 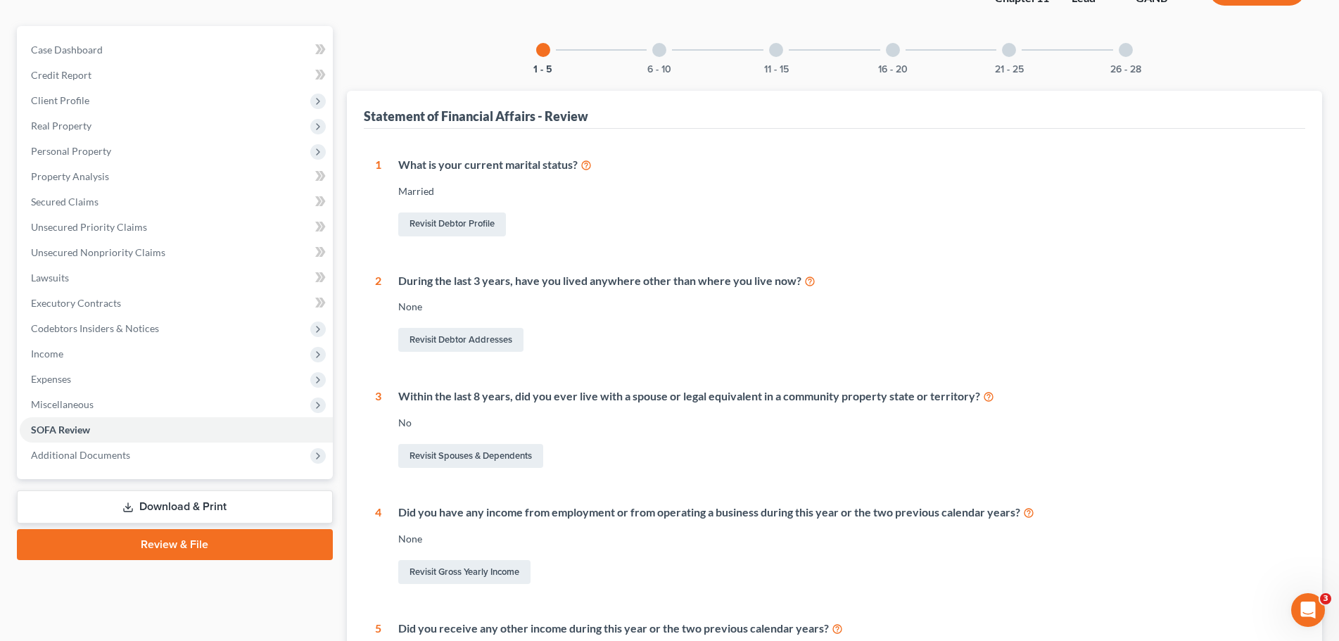 What do you see at coordinates (776, 70) in the screenshot?
I see `button: 11 - 15` at bounding box center [776, 70].